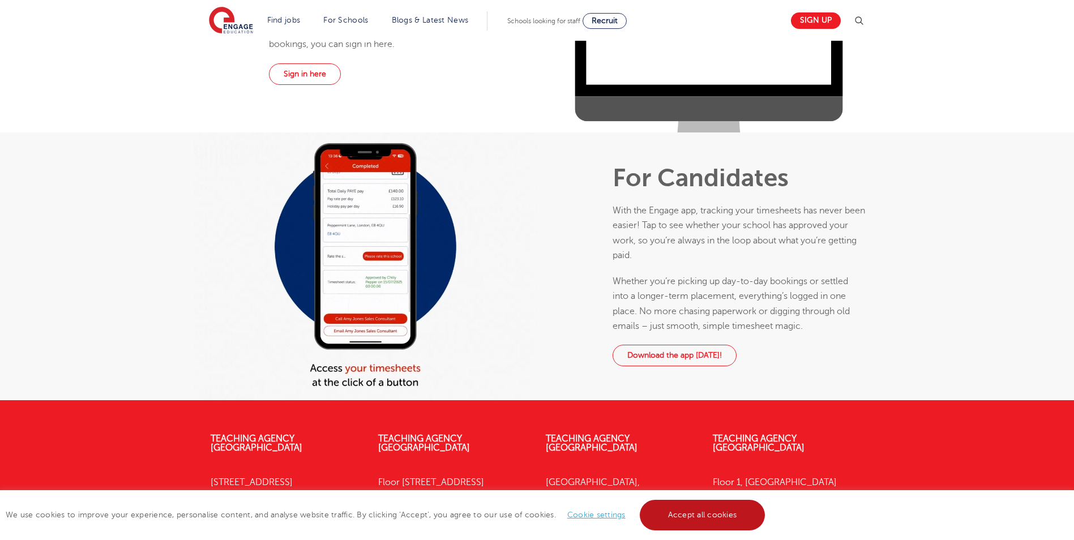 The height and width of the screenshot is (540, 1074). Describe the element at coordinates (430, 20) in the screenshot. I see `a: Blogs & Latest News` at that location.